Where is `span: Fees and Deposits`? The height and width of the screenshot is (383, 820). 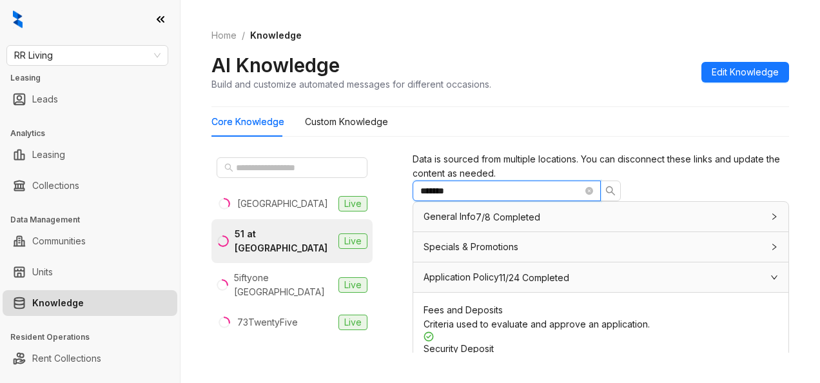 span: Fees and Deposits is located at coordinates (463, 309).